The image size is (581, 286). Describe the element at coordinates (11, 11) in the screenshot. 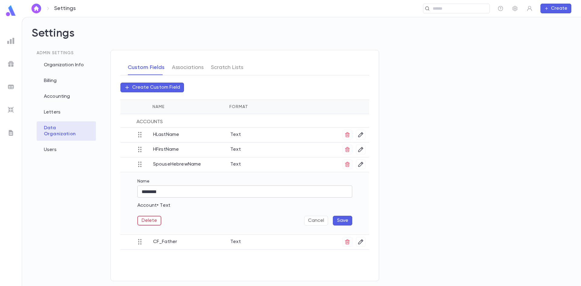

I see `img: logo` at that location.